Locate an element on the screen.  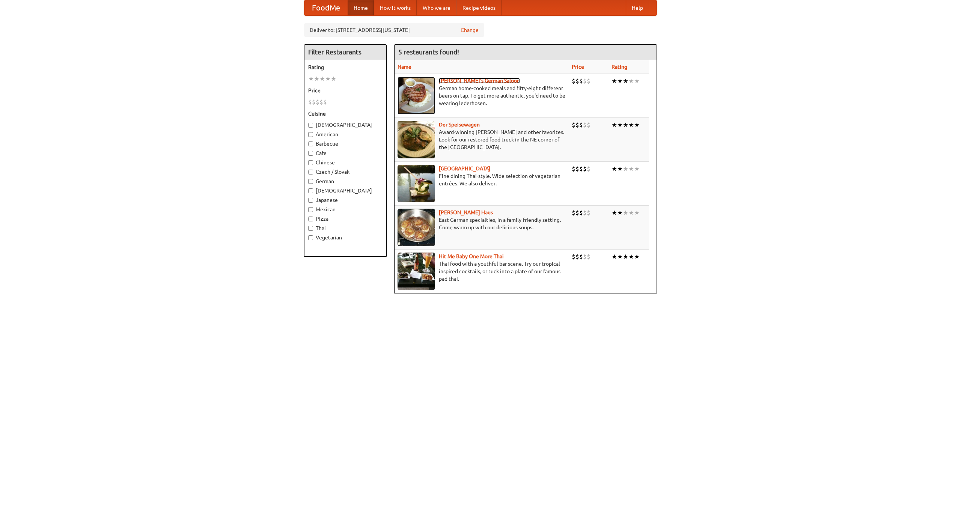
img: speisewagen.jpg is located at coordinates (416, 140).